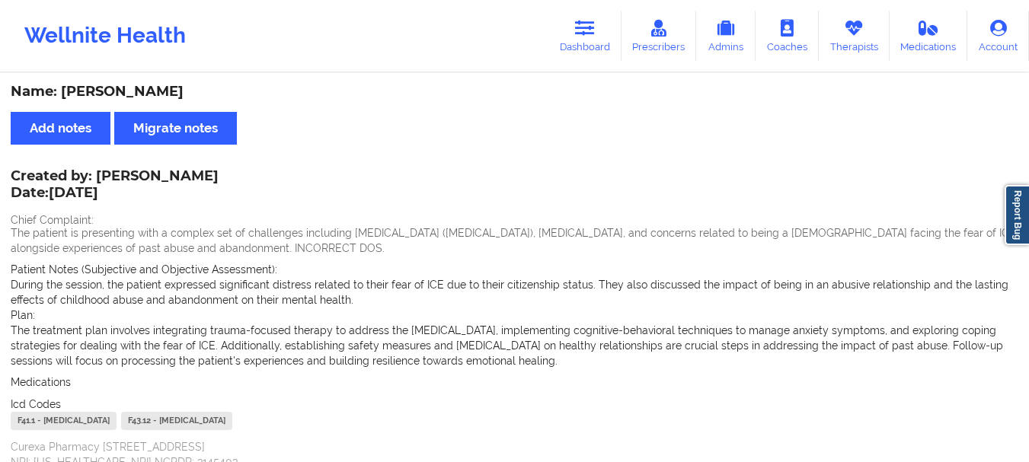 The image size is (1029, 462). I want to click on a: Prescribers, so click(659, 36).